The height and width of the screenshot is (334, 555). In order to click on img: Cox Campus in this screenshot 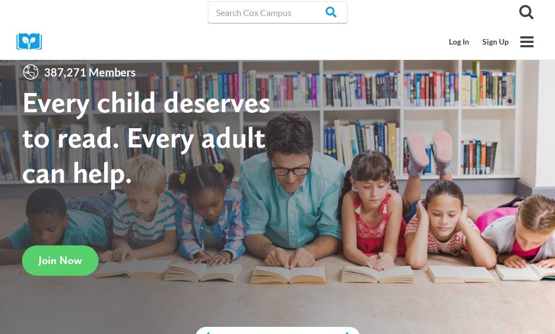, I will do `click(33, 41)`.